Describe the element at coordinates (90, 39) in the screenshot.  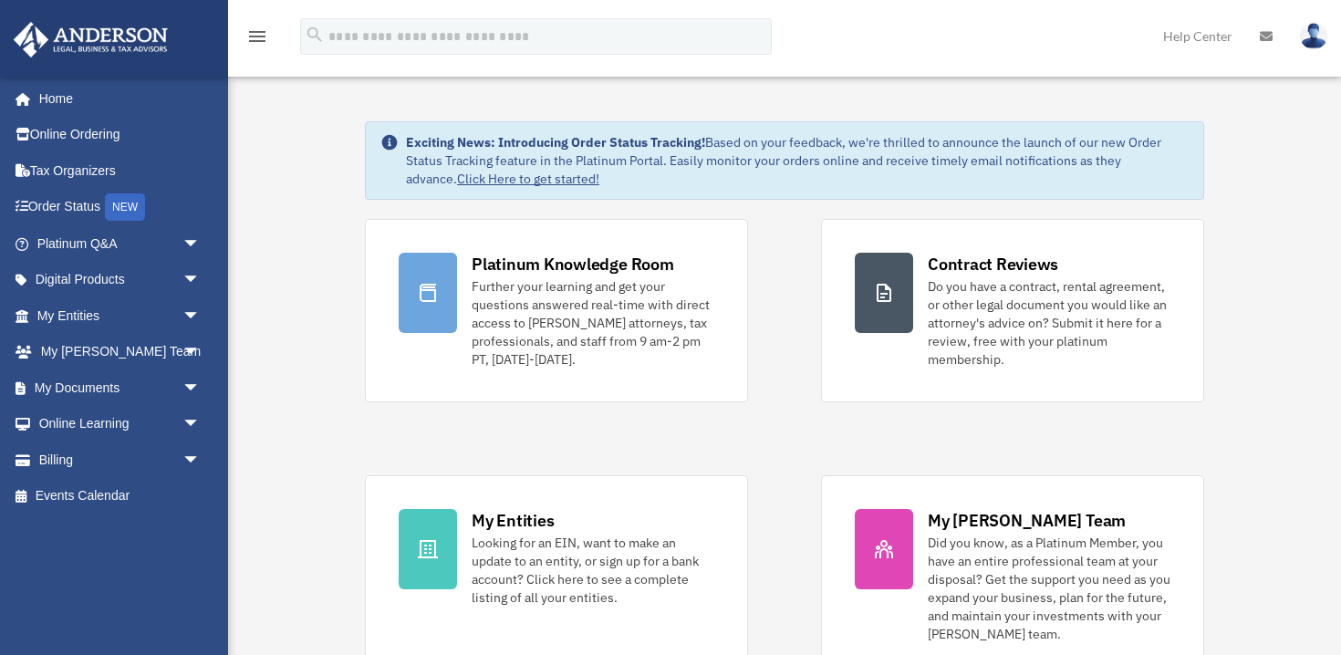
I see `img: Anderson Advisors Platinum Portal` at that location.